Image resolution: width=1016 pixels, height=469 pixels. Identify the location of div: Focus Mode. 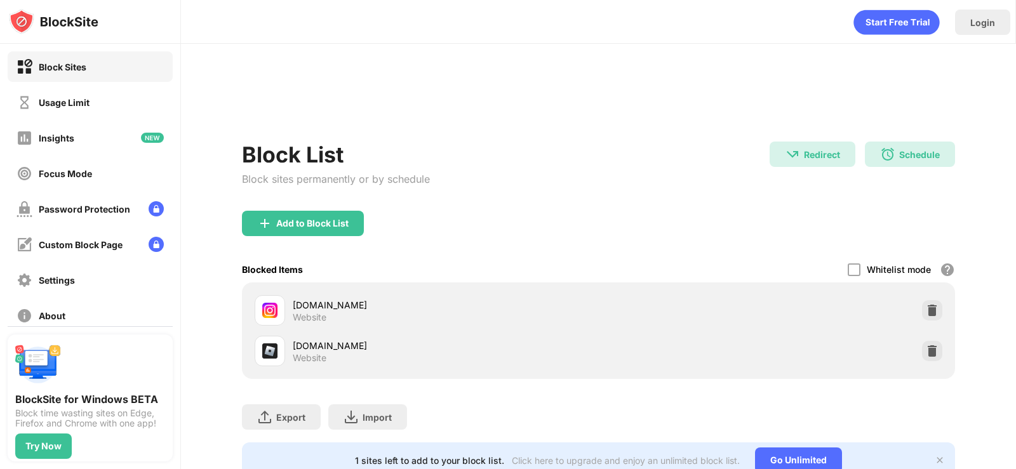
(65, 173).